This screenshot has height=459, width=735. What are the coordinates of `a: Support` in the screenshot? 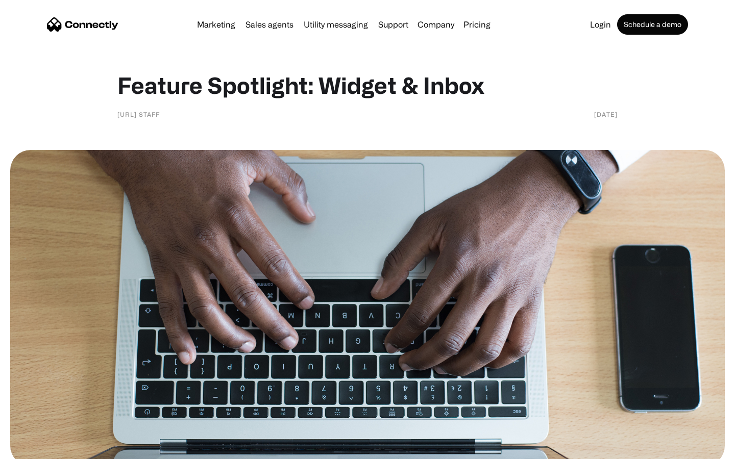 It's located at (393, 25).